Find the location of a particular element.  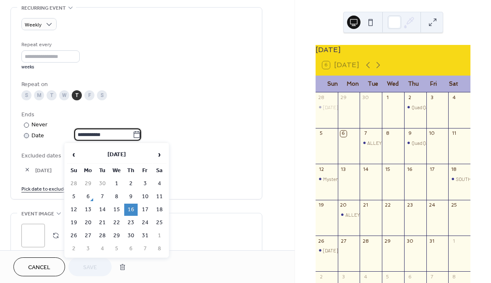

div: 11 is located at coordinates (454, 133).